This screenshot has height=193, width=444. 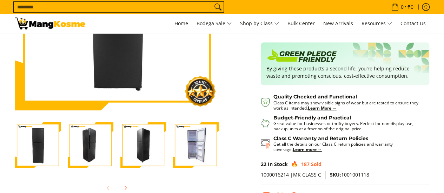 What do you see at coordinates (307, 149) in the screenshot?
I see `a: Learn more →` at bounding box center [307, 149].